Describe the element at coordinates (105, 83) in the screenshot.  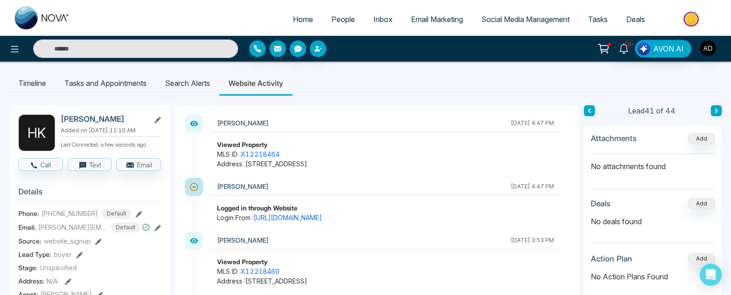
I see `li: Tasks and Appointments` at that location.